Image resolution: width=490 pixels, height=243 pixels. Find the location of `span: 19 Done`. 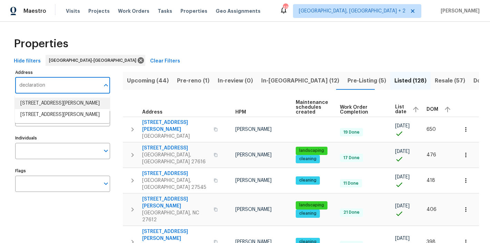

span: 19 Done is located at coordinates (351, 132).